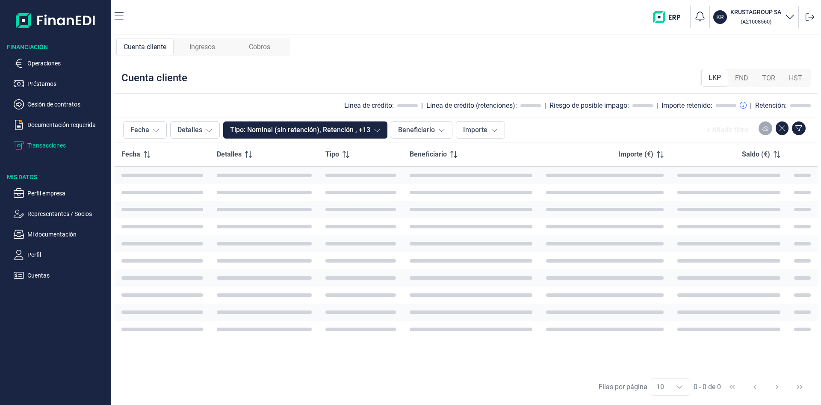 The width and height of the screenshot is (821, 405). Describe the element at coordinates (715, 78) in the screenshot. I see `div: LKP` at that location.